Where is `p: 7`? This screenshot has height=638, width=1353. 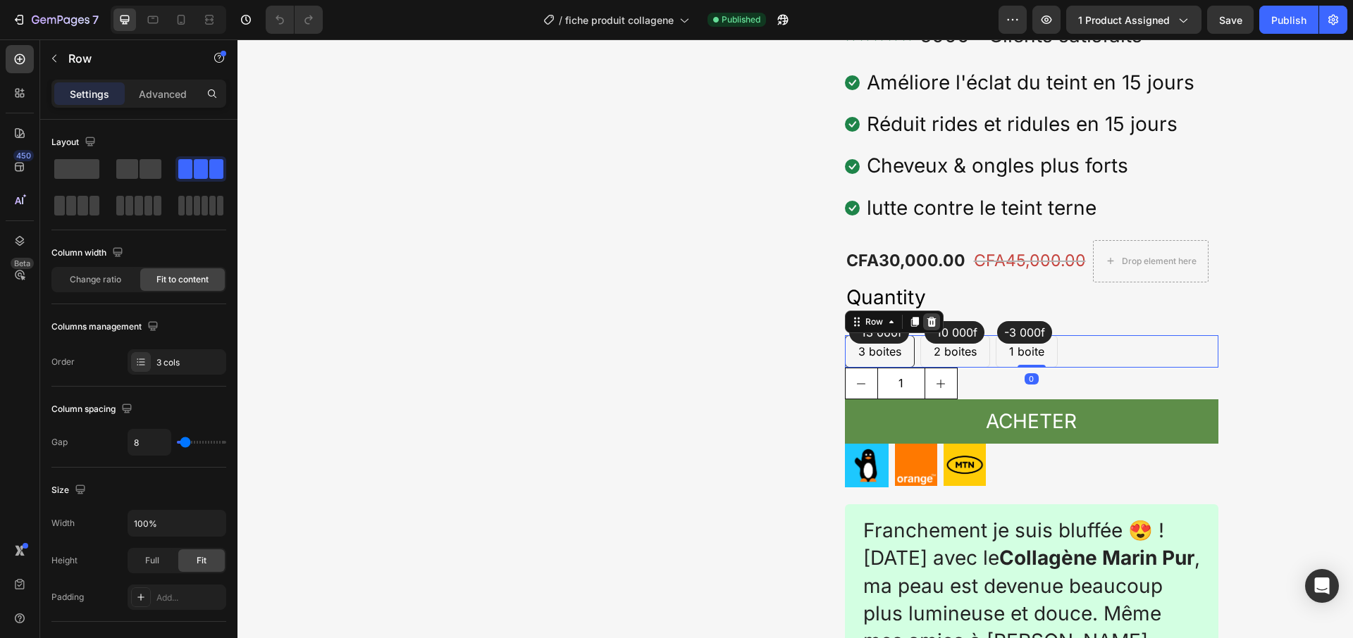 p: 7 is located at coordinates (95, 20).